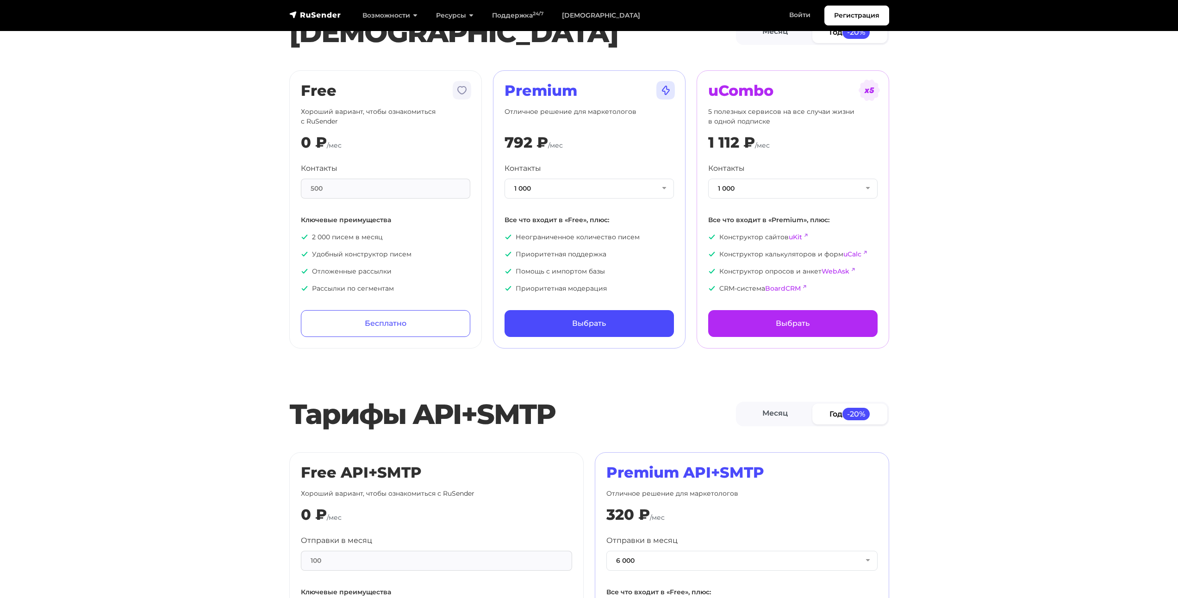 This screenshot has height=598, width=1178. What do you see at coordinates (512, 414) in the screenshot?
I see `h2: Тарифы API+SMTP` at bounding box center [512, 414].